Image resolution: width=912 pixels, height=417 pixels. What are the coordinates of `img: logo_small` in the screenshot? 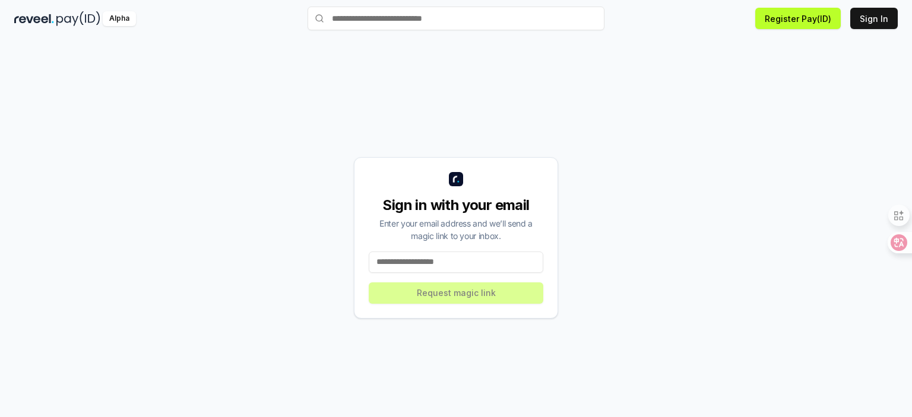 It's located at (456, 179).